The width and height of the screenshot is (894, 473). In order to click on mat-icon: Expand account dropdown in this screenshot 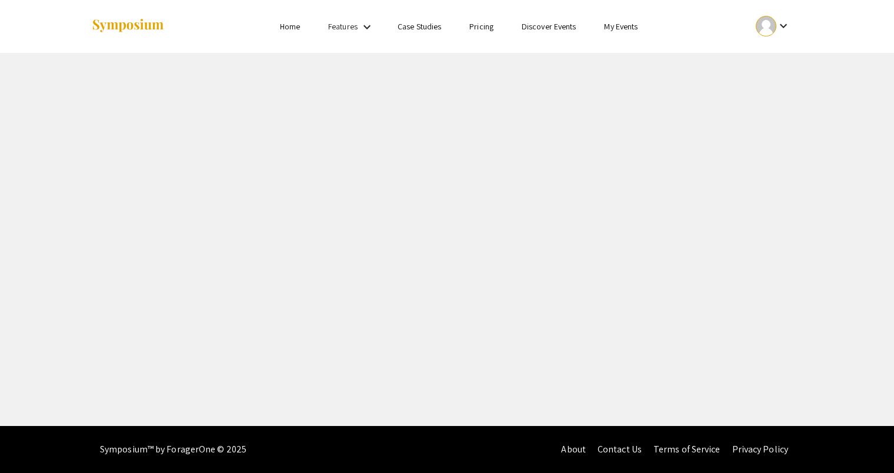, I will do `click(783, 26)`.